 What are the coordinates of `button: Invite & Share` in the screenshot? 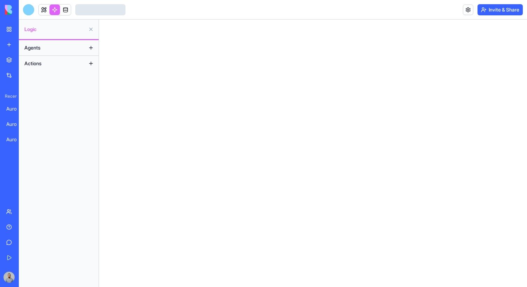 It's located at (501, 10).